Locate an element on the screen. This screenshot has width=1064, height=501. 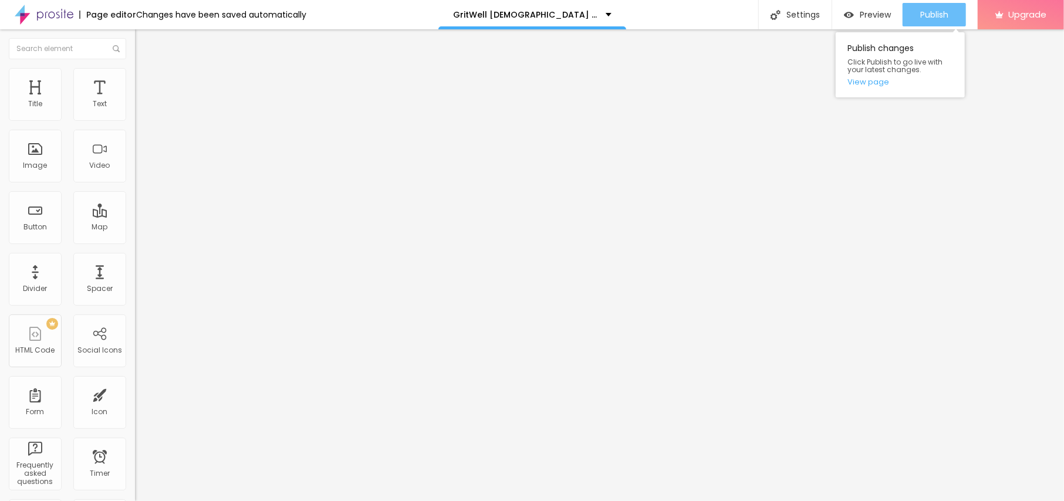
div: Frequently asked questions is located at coordinates (35, 474).